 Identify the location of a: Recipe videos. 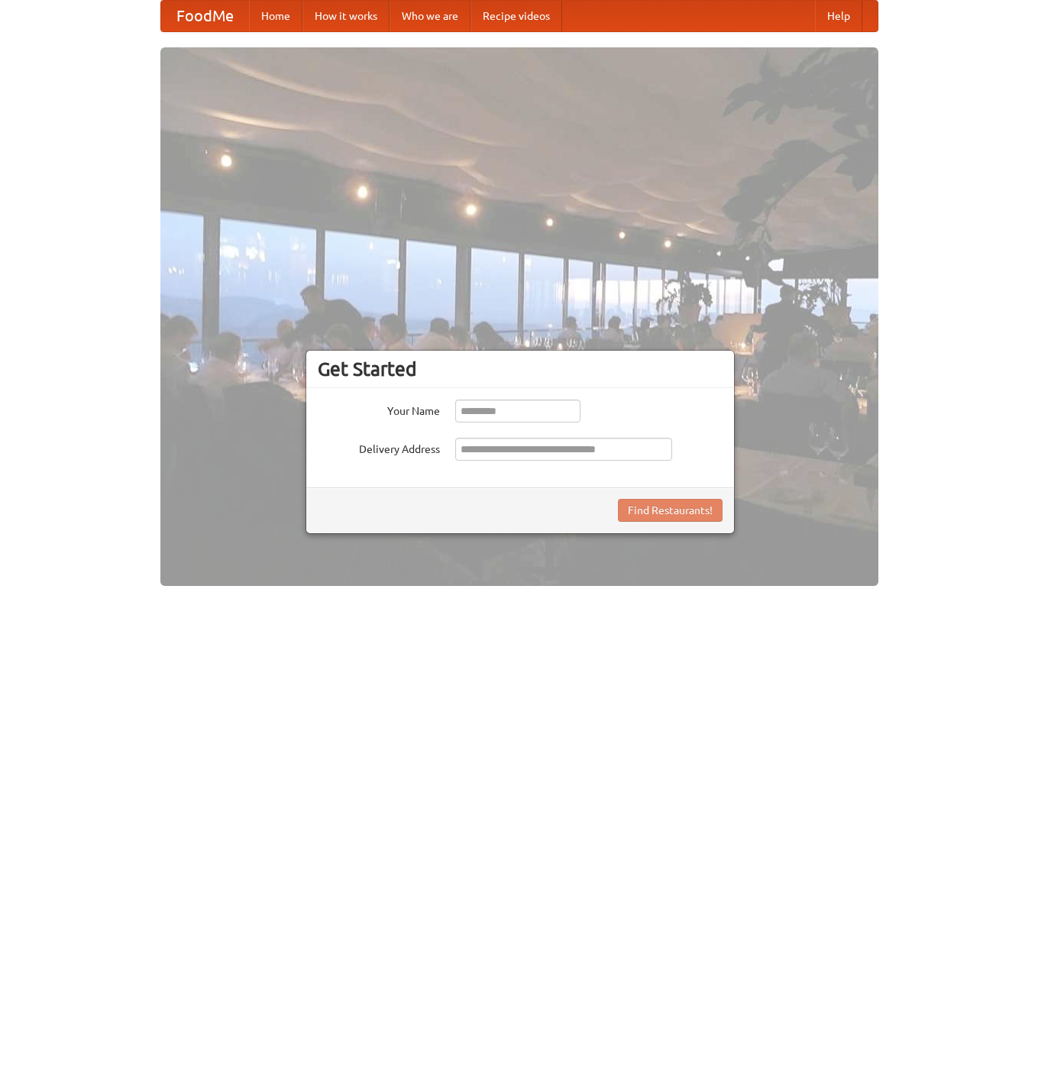
(516, 16).